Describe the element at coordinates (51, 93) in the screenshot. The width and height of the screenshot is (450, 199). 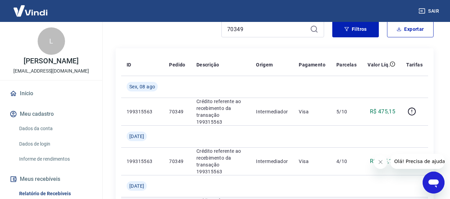
I see `a: Início` at that location.